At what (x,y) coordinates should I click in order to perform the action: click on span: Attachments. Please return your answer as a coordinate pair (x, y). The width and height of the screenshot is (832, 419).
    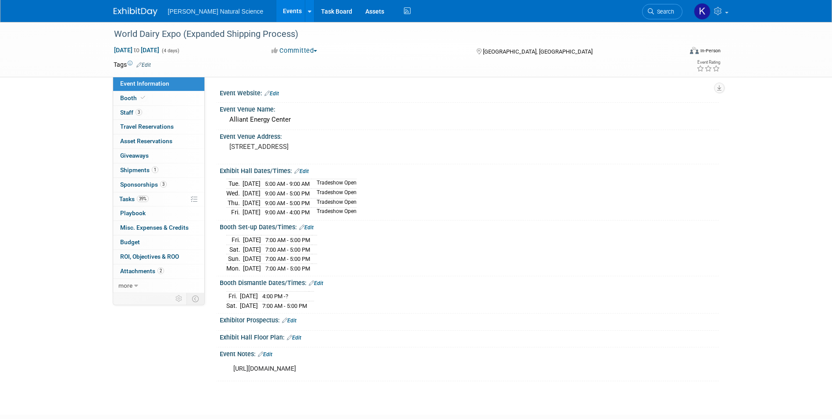
    Looking at the image, I should click on (142, 271).